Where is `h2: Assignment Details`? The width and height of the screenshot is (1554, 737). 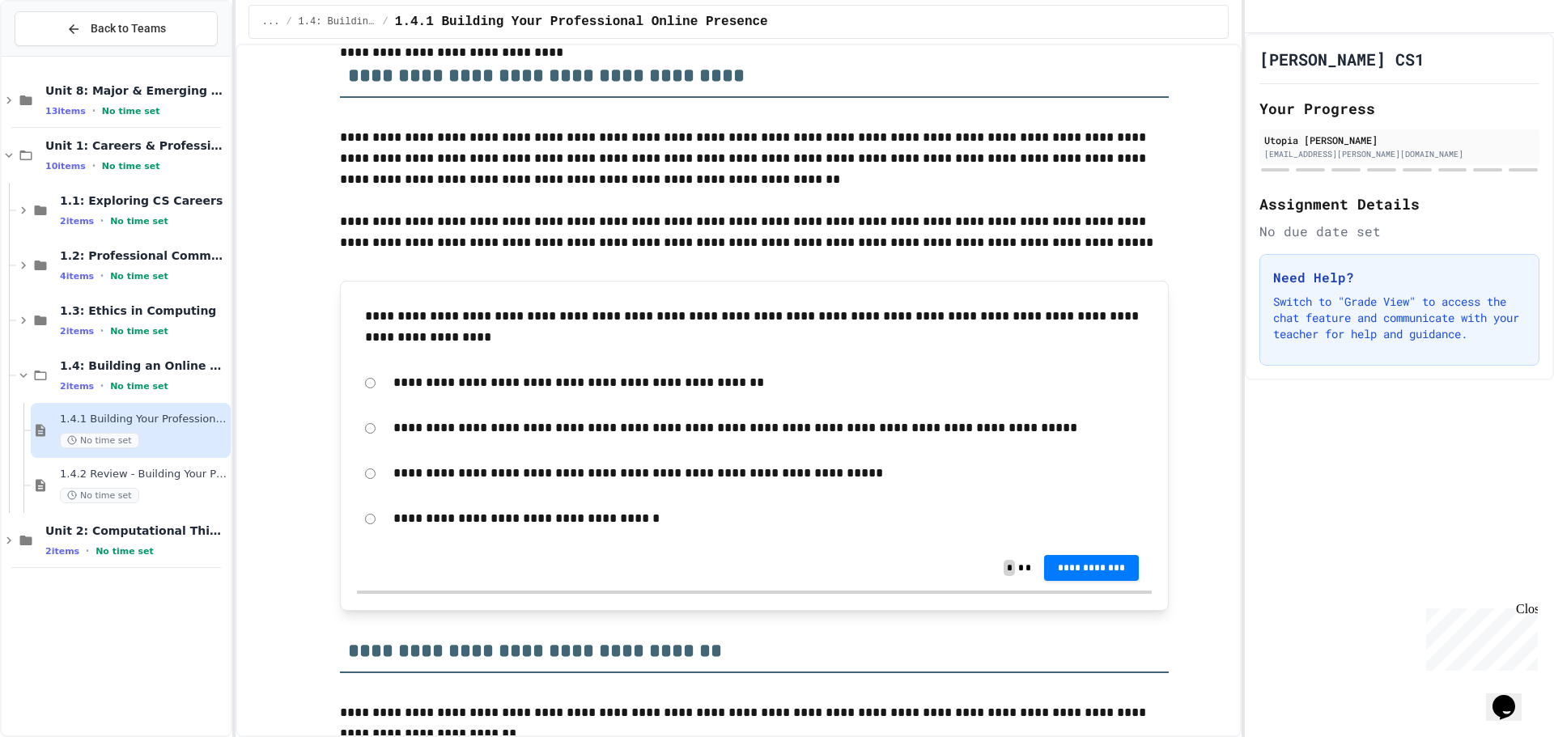 h2: Assignment Details is located at coordinates (1399, 204).